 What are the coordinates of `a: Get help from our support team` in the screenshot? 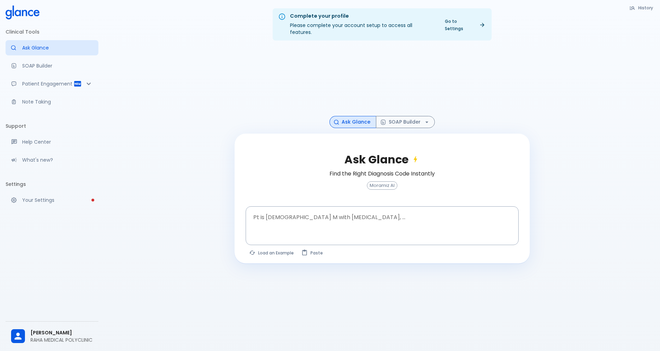 It's located at (52, 142).